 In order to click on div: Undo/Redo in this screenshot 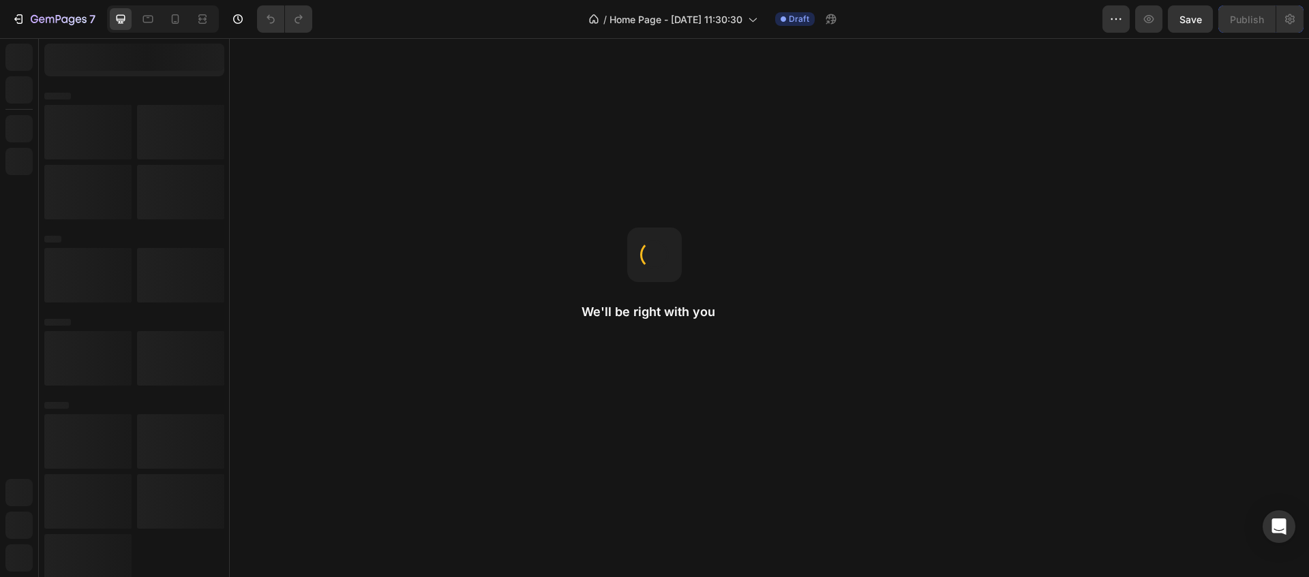, I will do `click(284, 19)`.